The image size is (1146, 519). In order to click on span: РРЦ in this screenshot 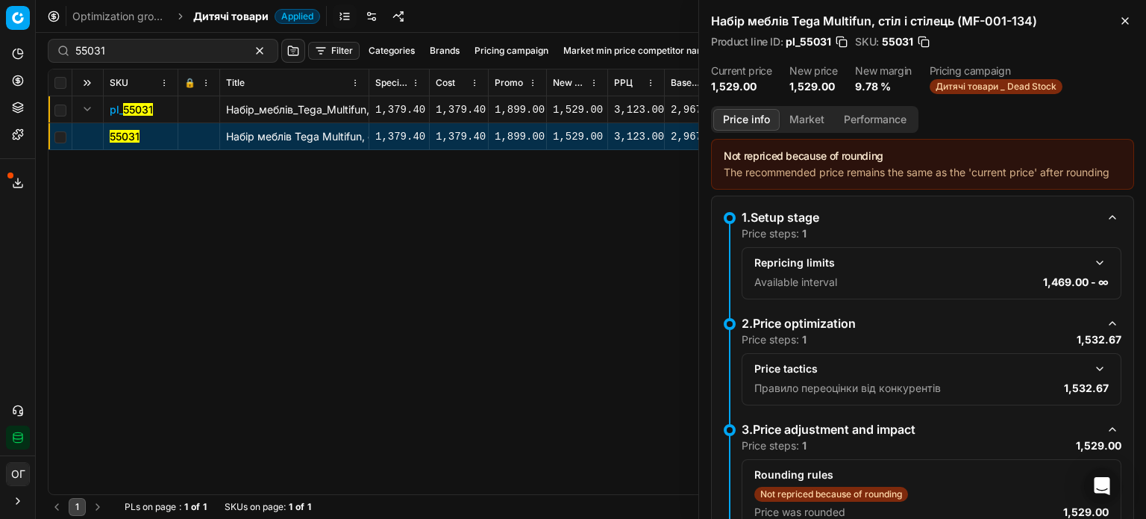, I will do `click(623, 83)`.